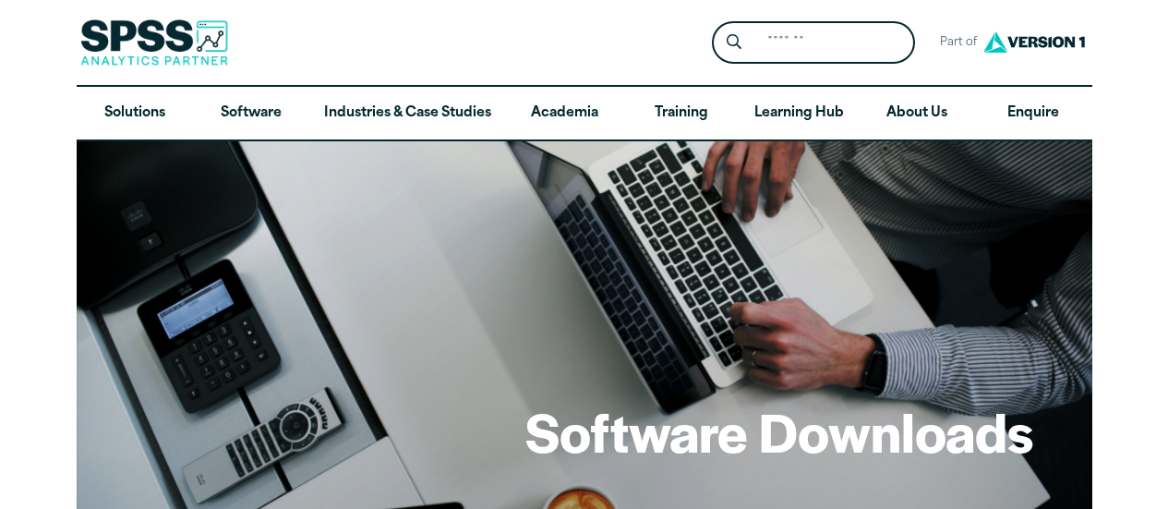 This screenshot has height=509, width=1168. Describe the element at coordinates (917, 114) in the screenshot. I see `a: About Us` at that location.